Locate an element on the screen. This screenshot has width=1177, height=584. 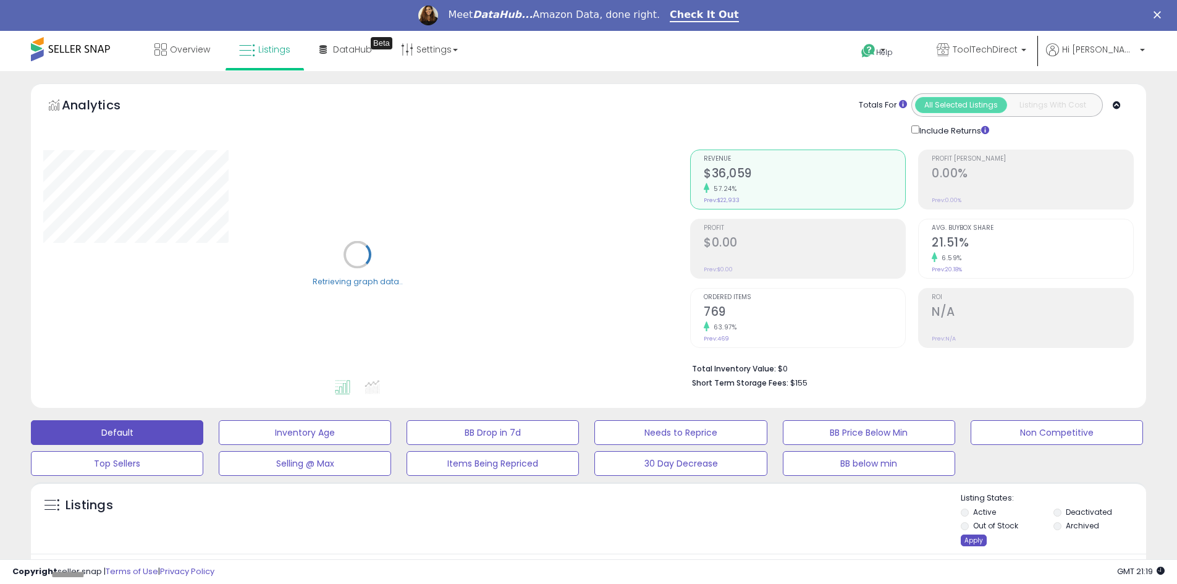
span: Ordered Items is located at coordinates (805, 297).